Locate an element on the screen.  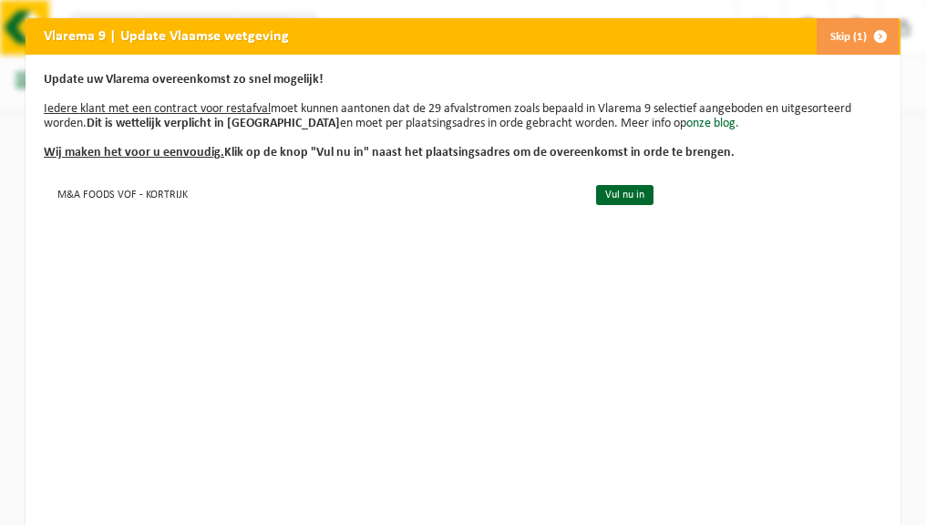
p: moet kunnen aantonen dat de 29 afvalstromen zoals bepaald in Vlarema 9 selectief aangeboden en ui... is located at coordinates (463, 117).